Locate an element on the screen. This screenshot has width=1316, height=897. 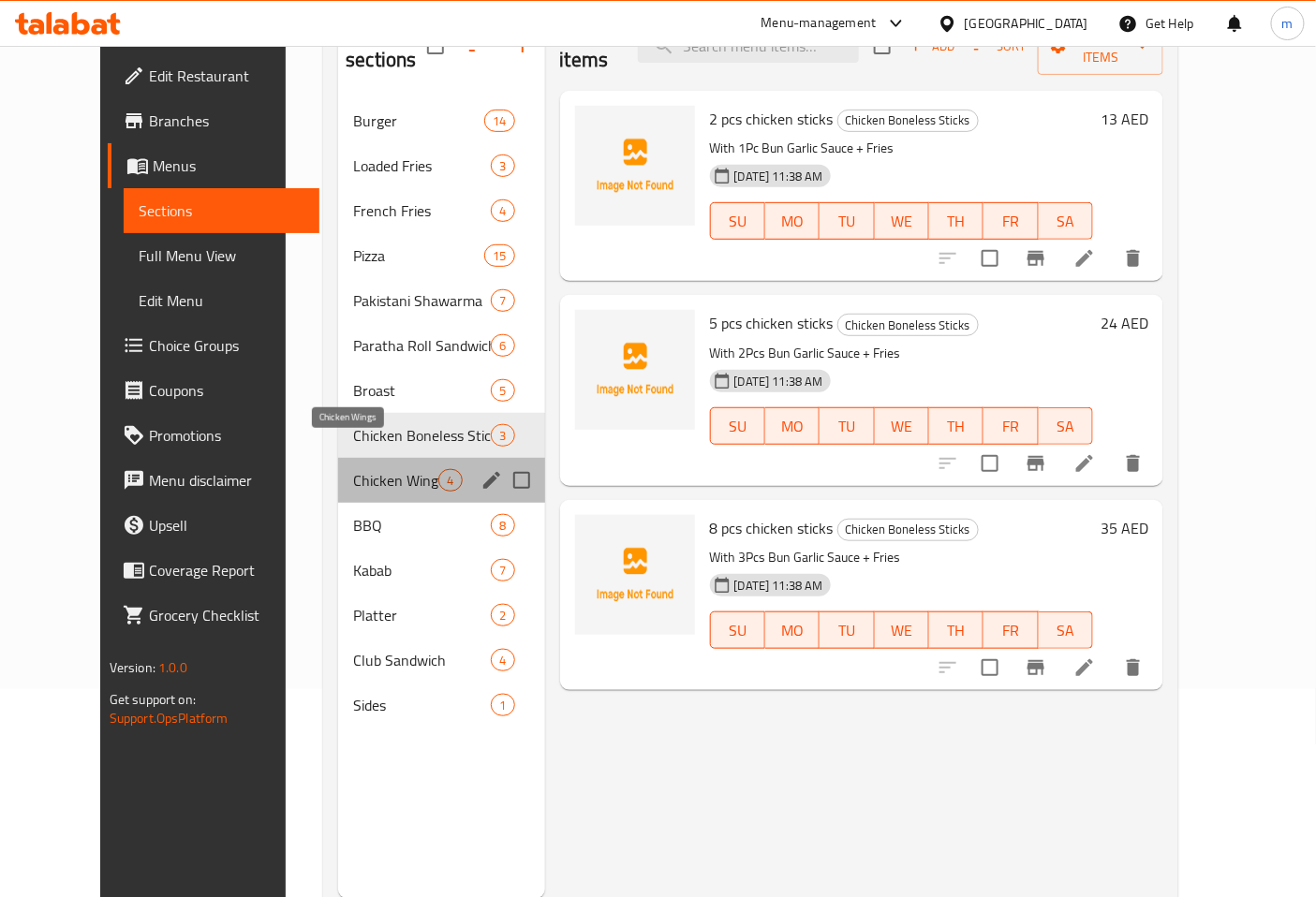
span: BBQ is located at coordinates (422, 525).